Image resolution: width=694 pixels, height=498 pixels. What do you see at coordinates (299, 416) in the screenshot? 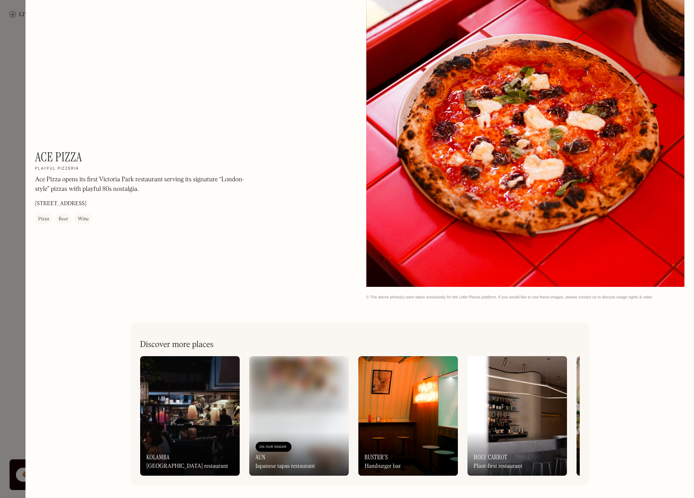
I see `a: On Our RadarAUNJapanese tapas restaurant` at bounding box center [299, 416].